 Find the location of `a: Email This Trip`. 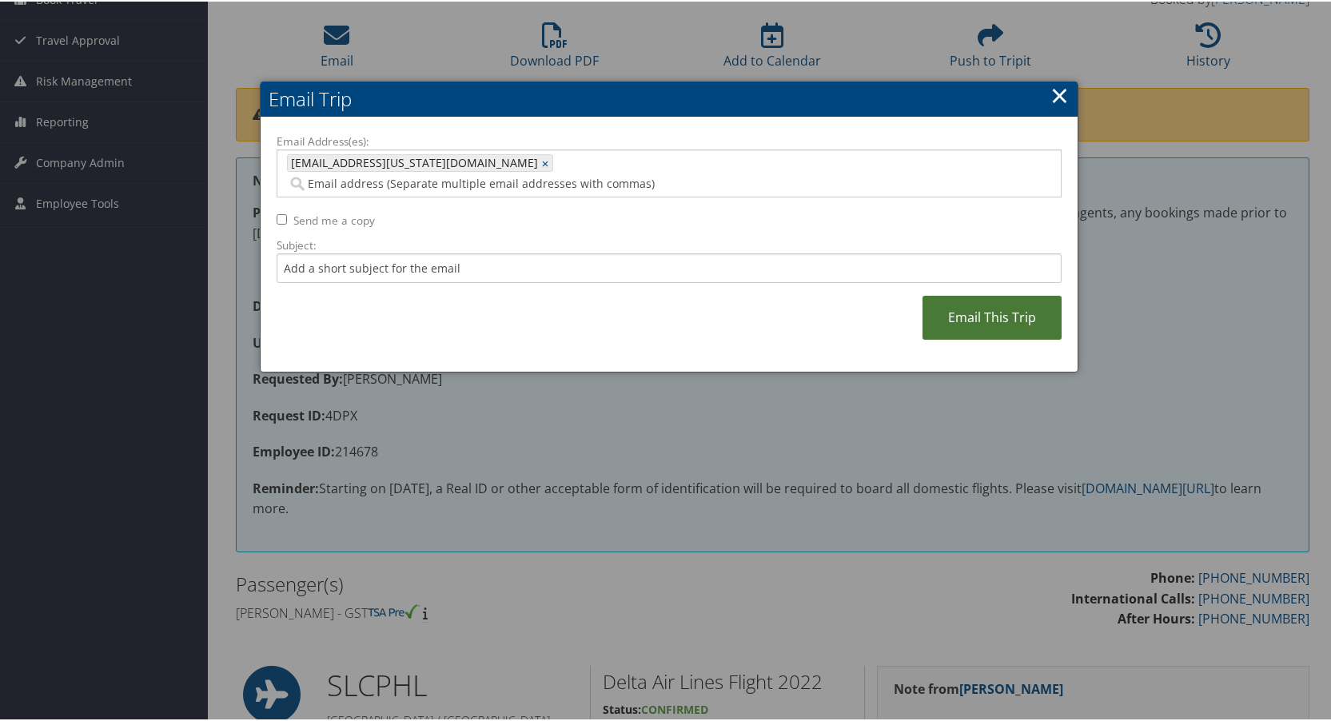

a: Email This Trip is located at coordinates (992, 316).